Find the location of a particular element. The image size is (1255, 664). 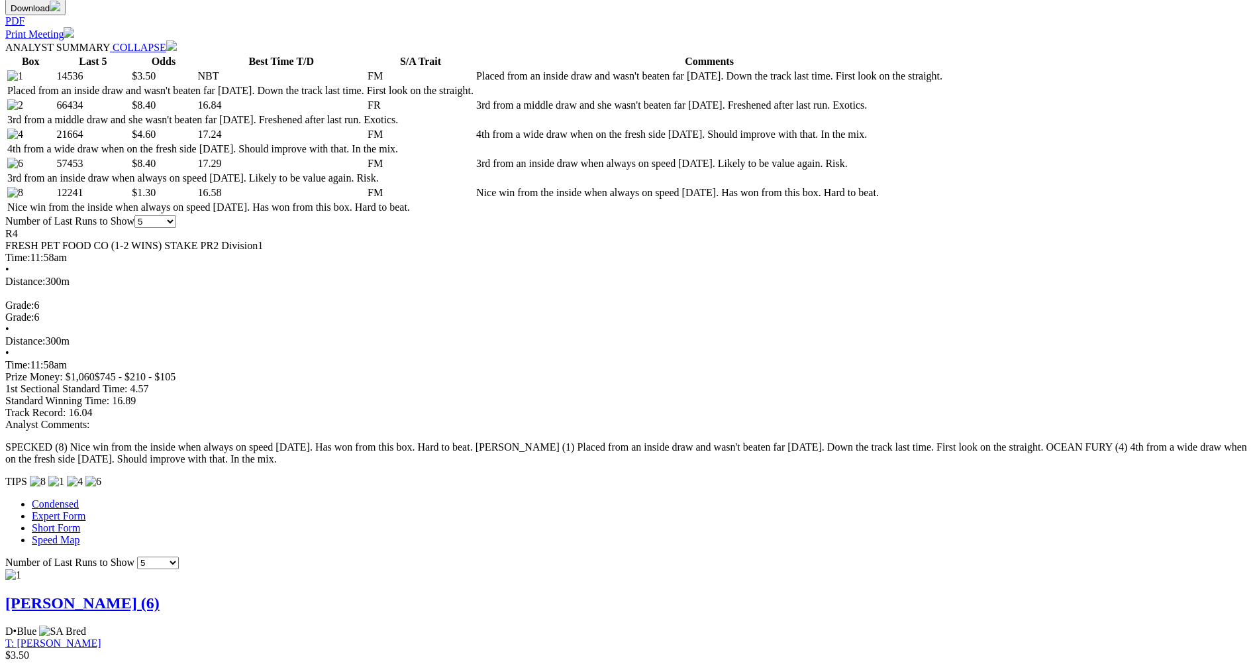

span: 16.04 is located at coordinates (80, 412).